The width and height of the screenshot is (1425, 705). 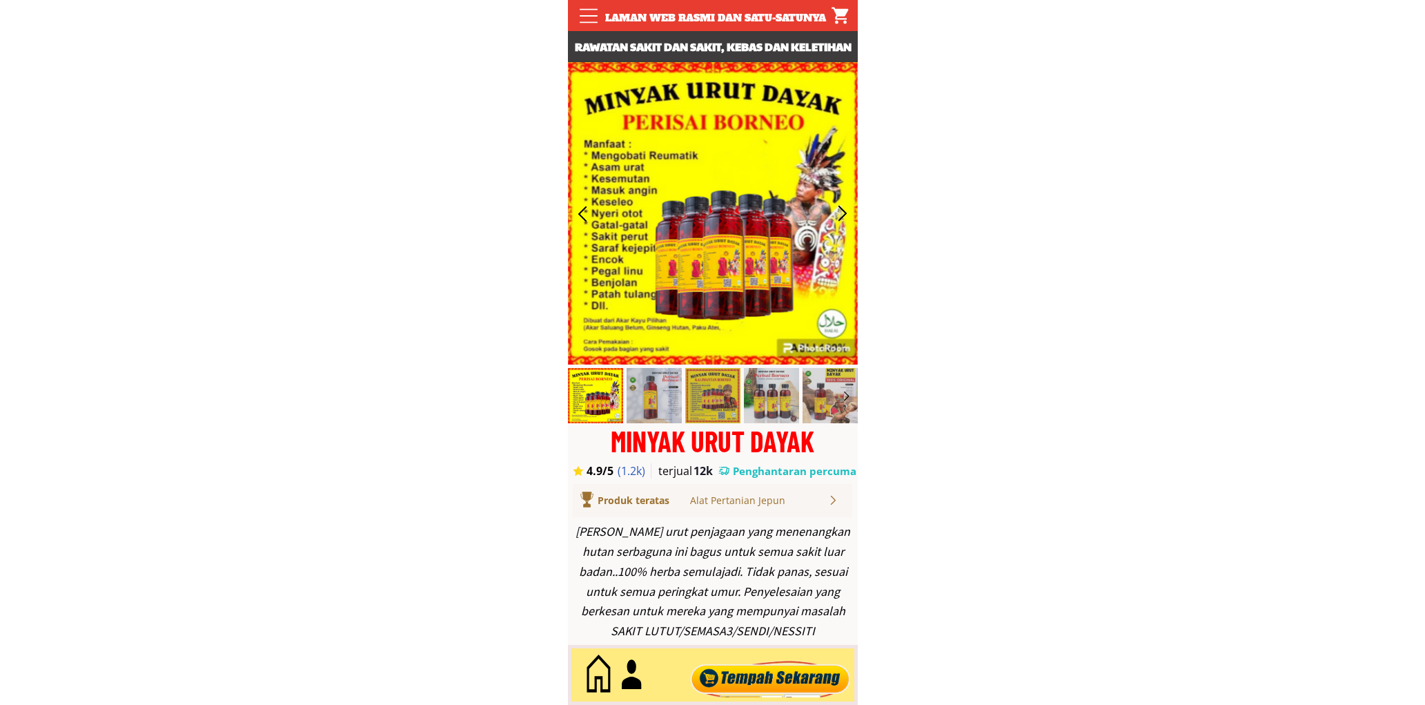 I want to click on div: Alat Pertanian Jepun, so click(x=759, y=500).